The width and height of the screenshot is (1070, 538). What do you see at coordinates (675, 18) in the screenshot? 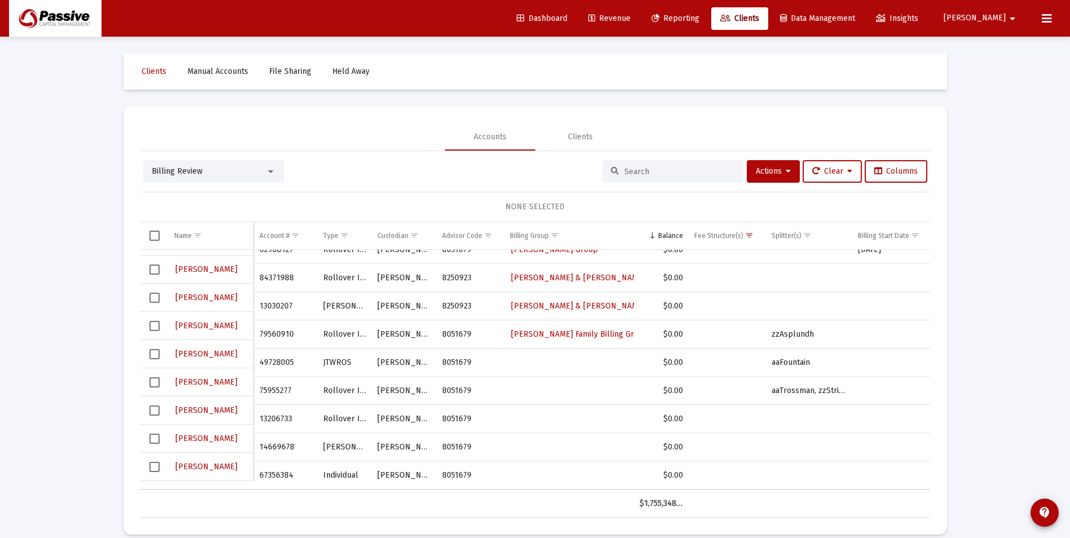
I see `span: Reporting` at bounding box center [675, 18].